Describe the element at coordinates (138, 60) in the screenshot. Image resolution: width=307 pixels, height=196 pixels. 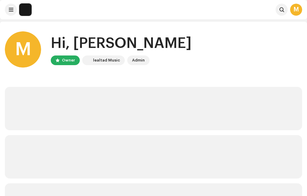
I see `div: Admin` at that location.